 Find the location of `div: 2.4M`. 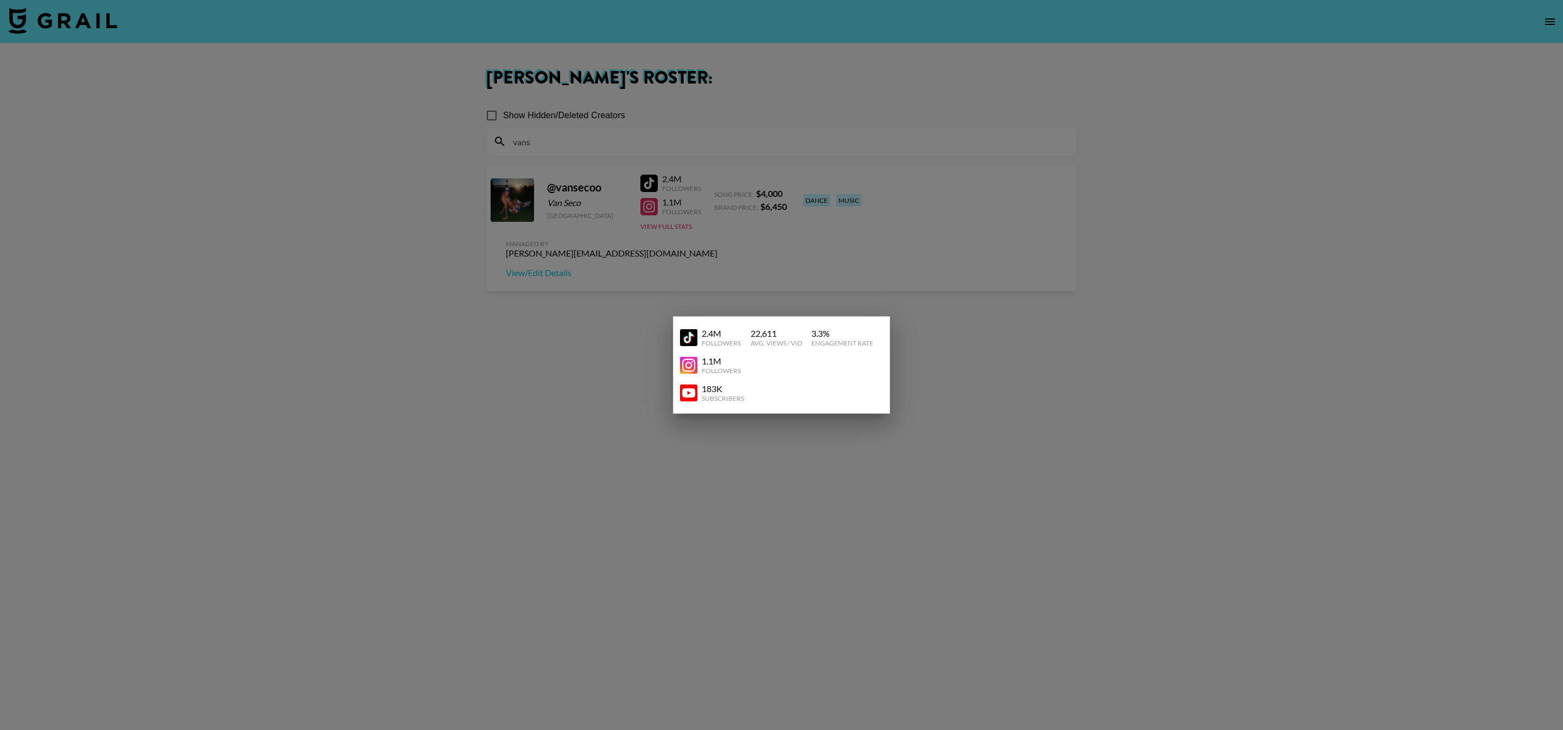

div: 2.4M is located at coordinates (721, 334).